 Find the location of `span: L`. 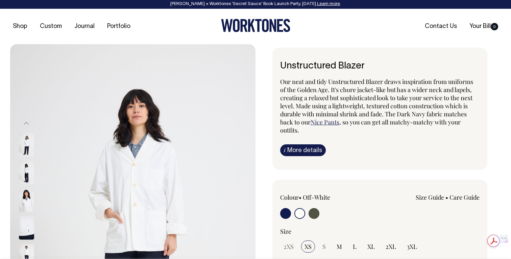

span: L is located at coordinates (354, 247).